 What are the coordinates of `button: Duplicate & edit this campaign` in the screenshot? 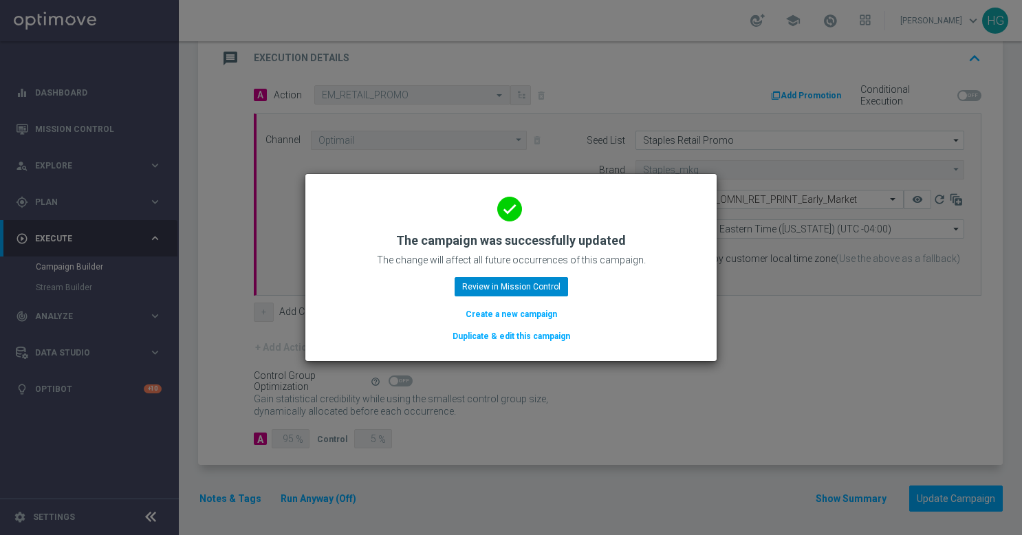 It's located at (511, 336).